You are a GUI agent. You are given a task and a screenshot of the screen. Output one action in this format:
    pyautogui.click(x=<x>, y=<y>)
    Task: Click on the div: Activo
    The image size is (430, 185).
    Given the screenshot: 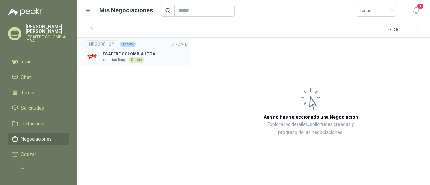 What is the action you would take?
    pyautogui.click(x=128, y=44)
    